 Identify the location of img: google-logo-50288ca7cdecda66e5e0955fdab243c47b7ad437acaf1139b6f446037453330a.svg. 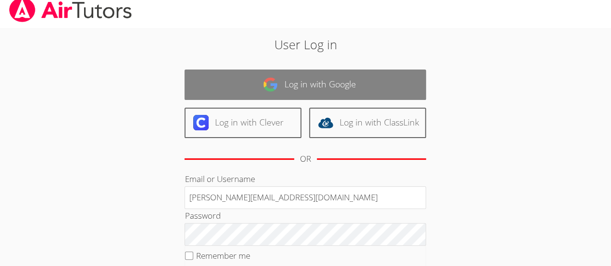
(270, 85).